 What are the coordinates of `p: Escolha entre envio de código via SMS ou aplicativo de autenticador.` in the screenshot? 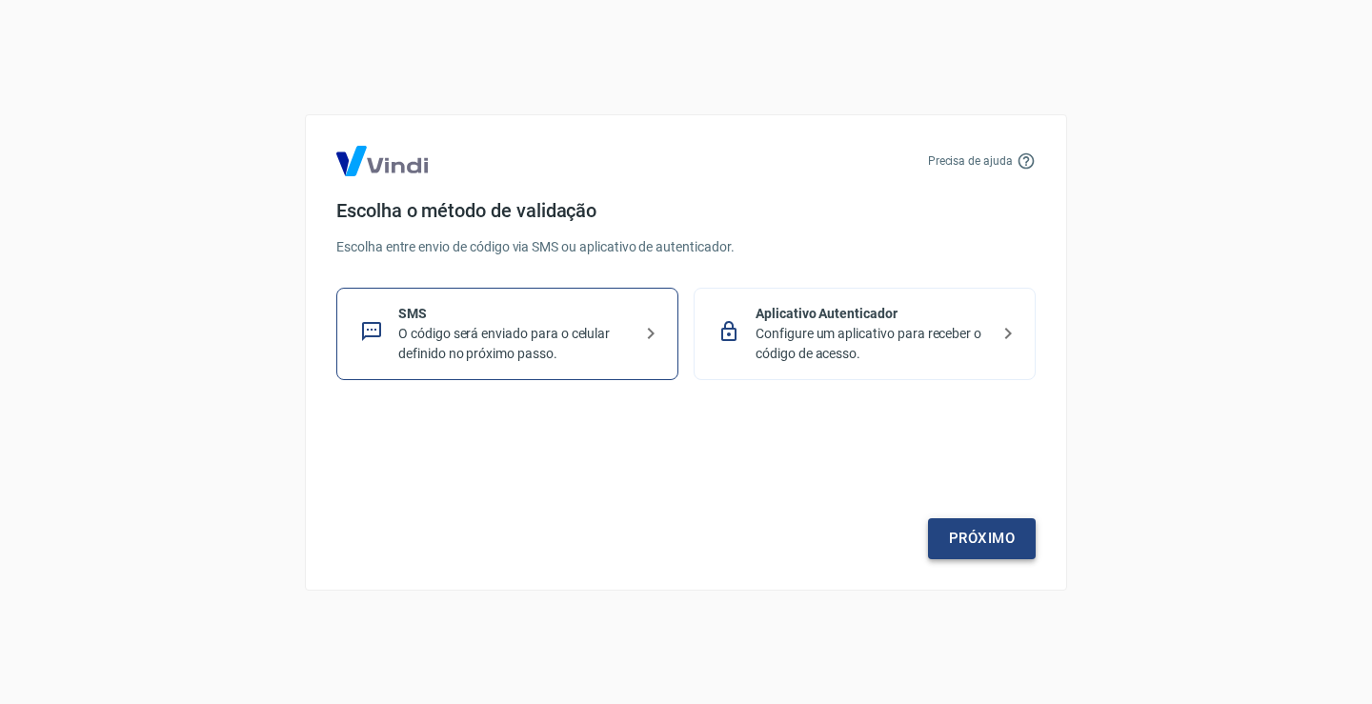 It's located at (686, 247).